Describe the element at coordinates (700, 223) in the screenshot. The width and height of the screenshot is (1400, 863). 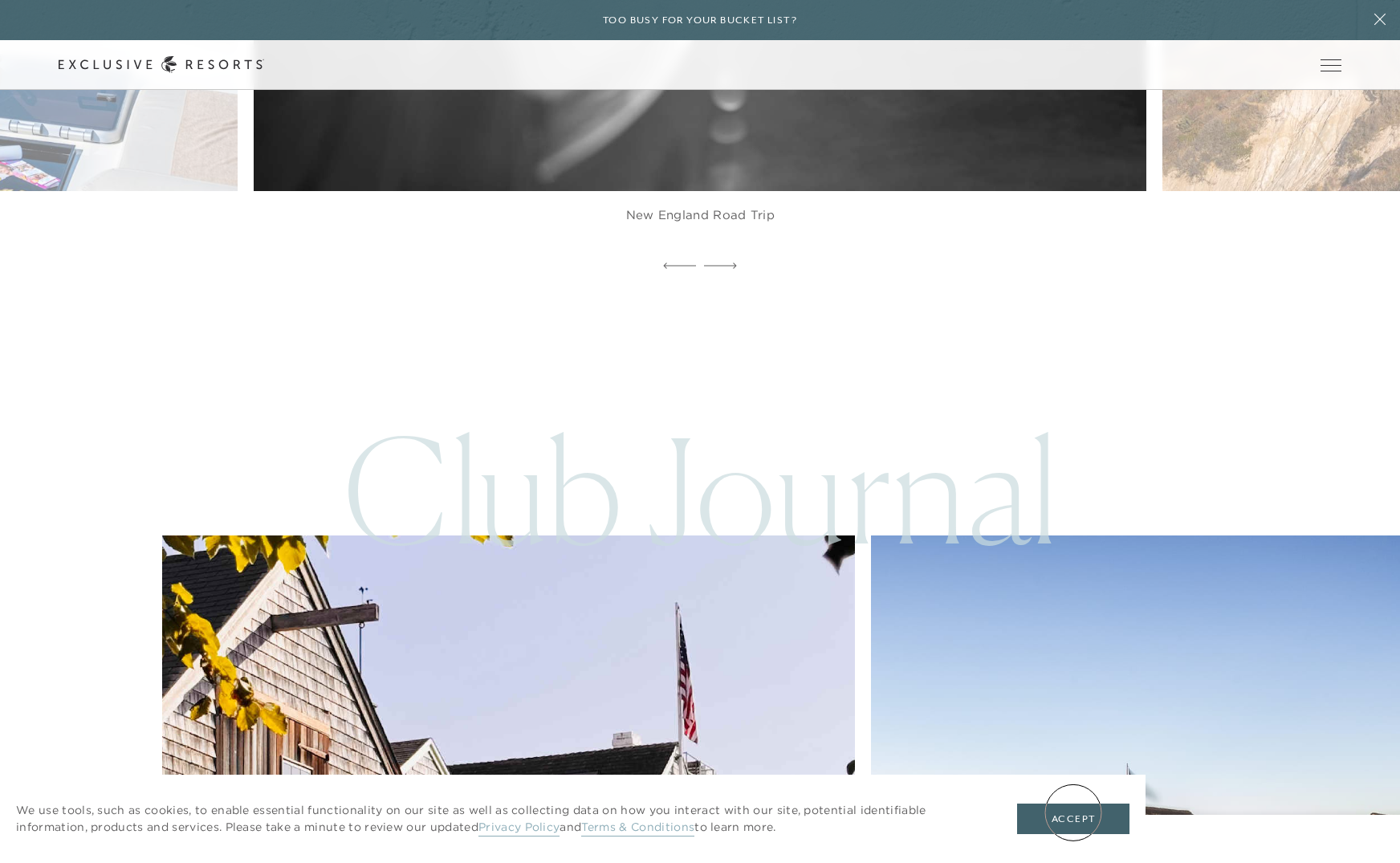
I see `figcaption: New England Road Trip` at that location.